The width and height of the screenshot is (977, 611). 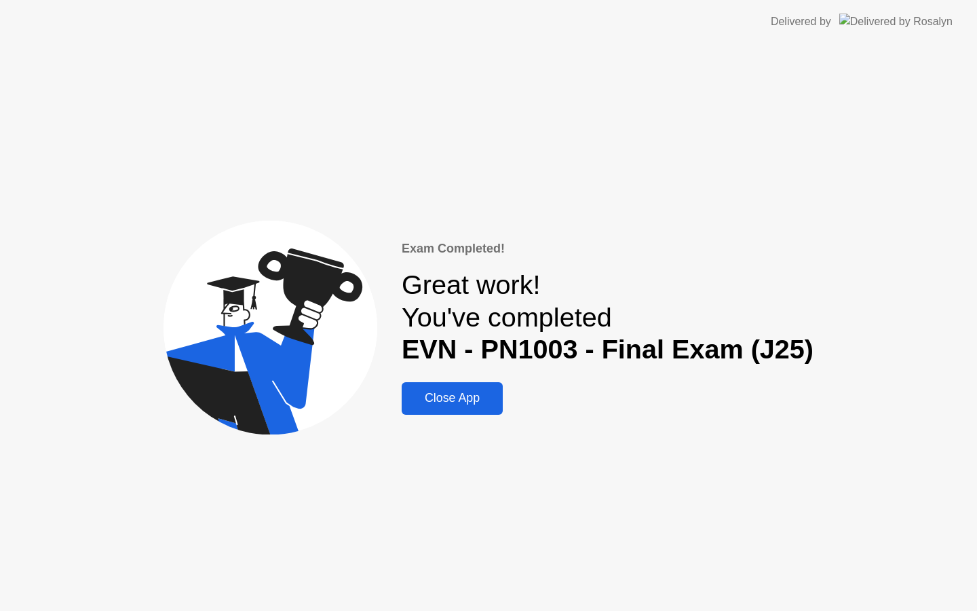 What do you see at coordinates (452, 398) in the screenshot?
I see `div: Close App` at bounding box center [452, 398].